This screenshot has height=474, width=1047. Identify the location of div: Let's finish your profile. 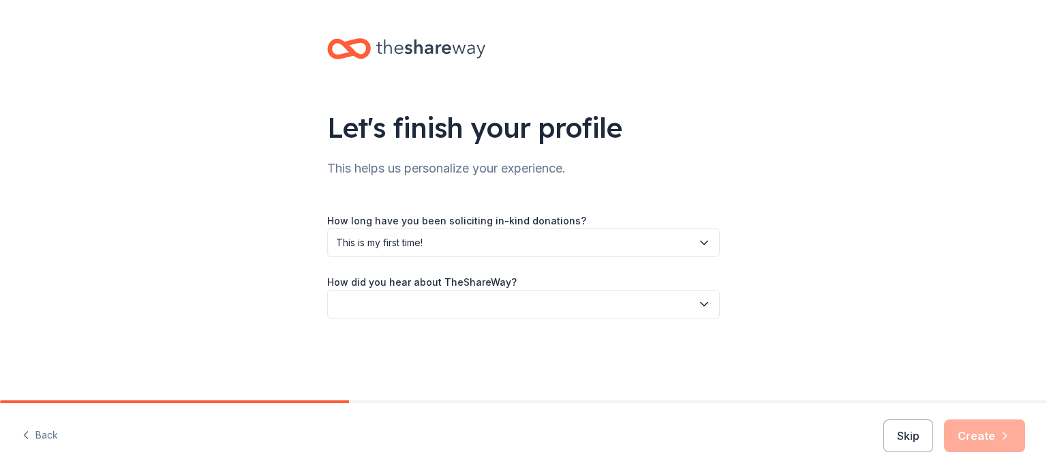
(524, 127).